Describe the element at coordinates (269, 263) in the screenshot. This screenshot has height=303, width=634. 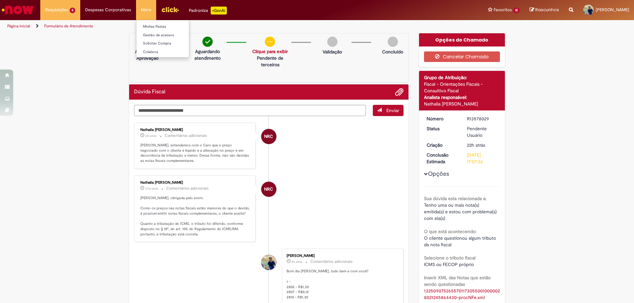
I see `div: Yuri Simoes Gomes` at that location.